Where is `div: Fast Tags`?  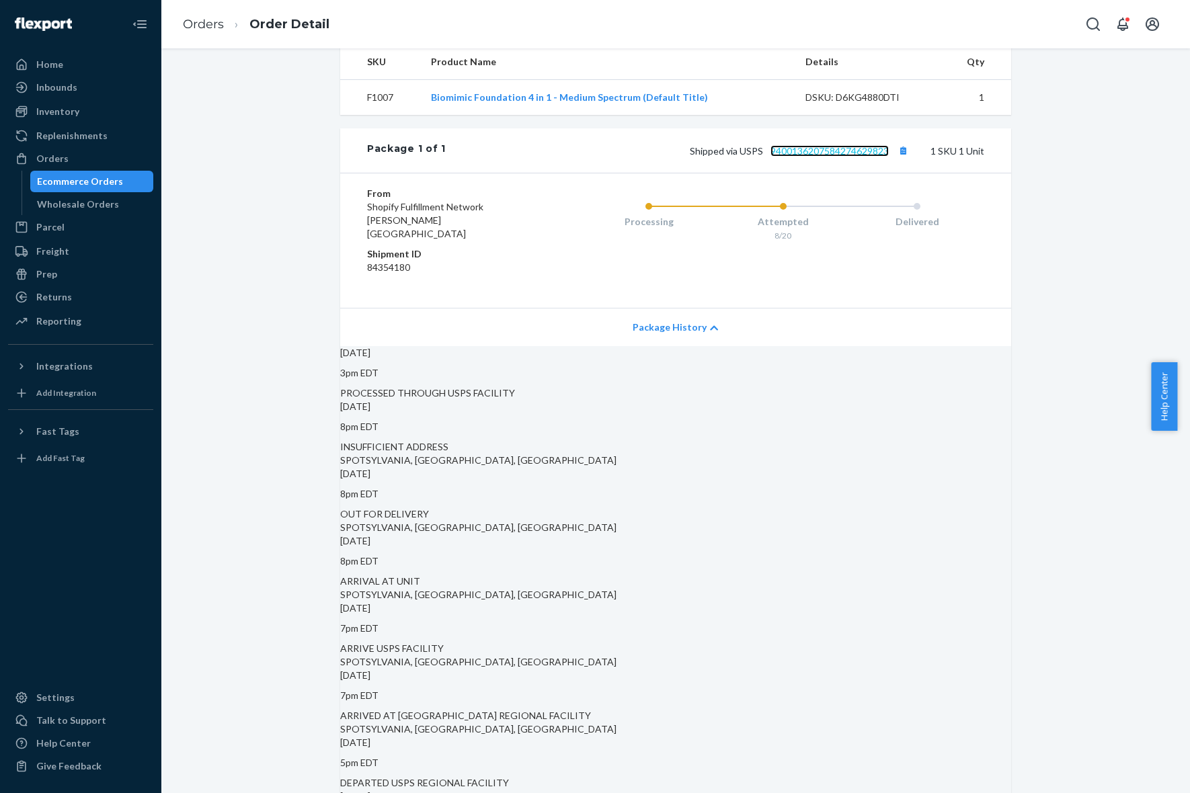
div: Fast Tags is located at coordinates (58, 432).